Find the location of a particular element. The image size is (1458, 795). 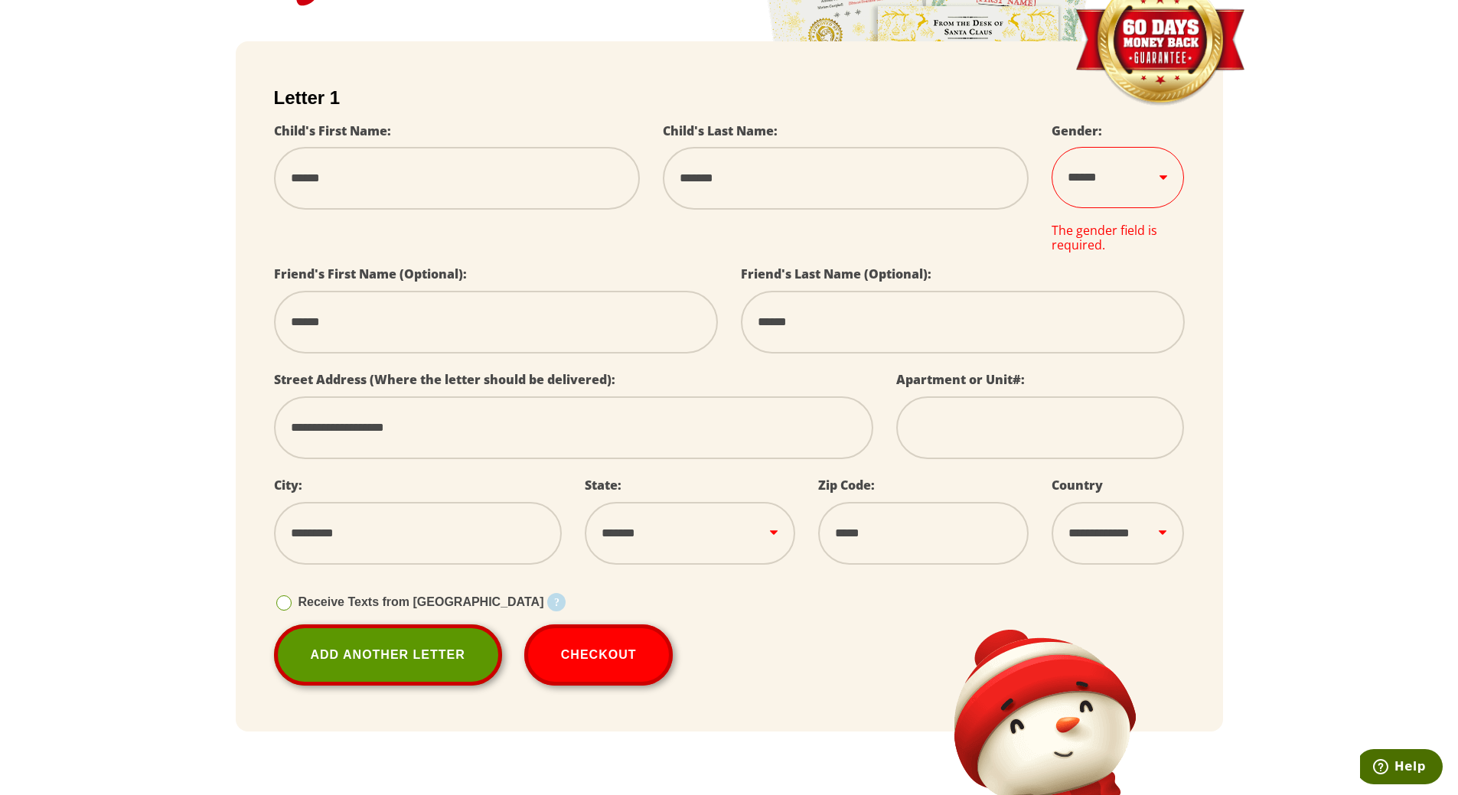

span: Help is located at coordinates (50, 18).